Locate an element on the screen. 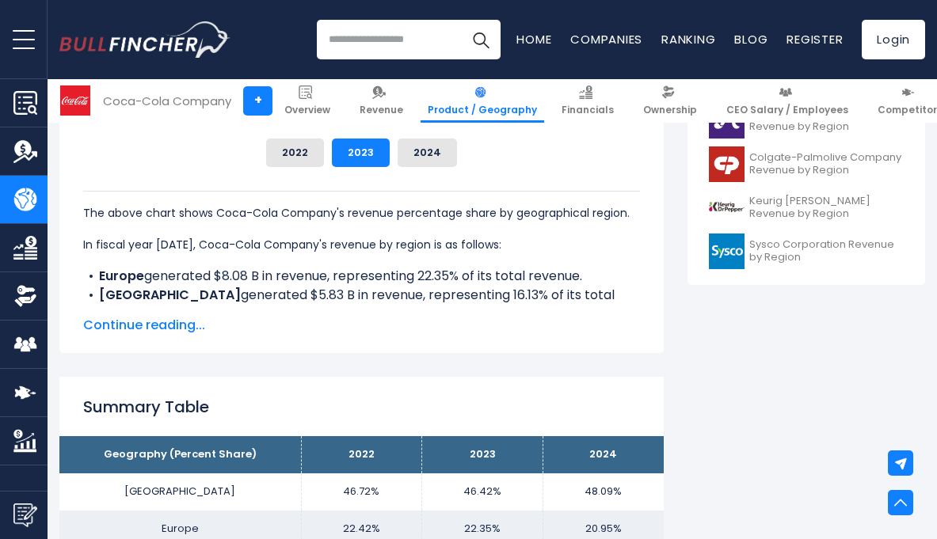 This screenshot has height=539, width=937. img: Bullfincher logo is located at coordinates (145, 40).